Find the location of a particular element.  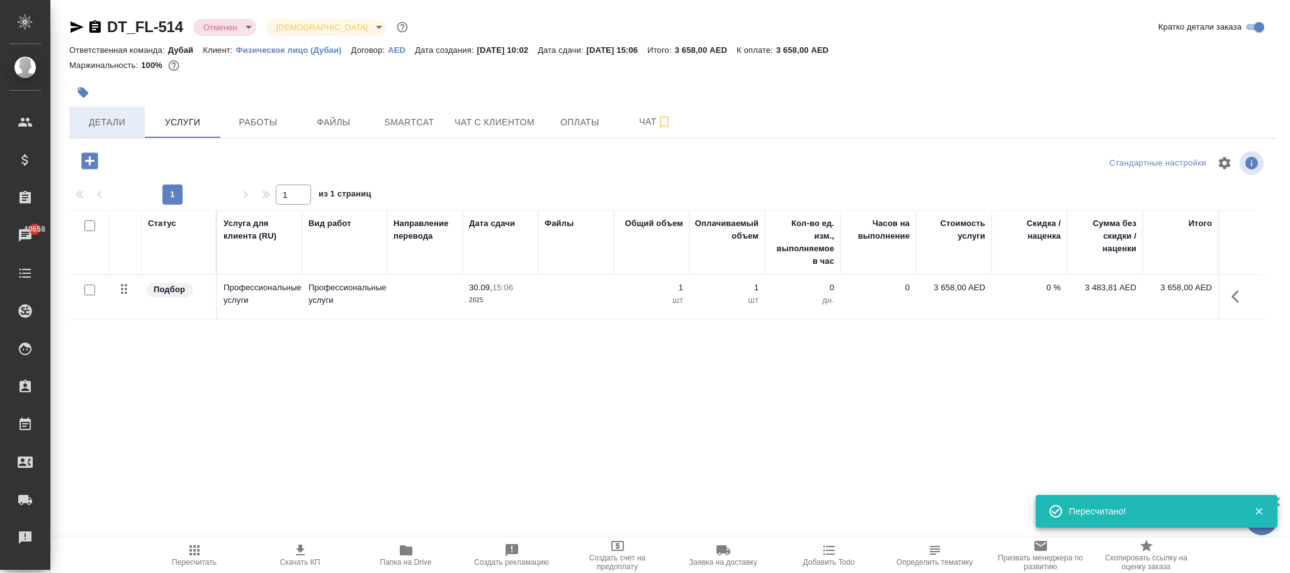

button: Добавить услугу is located at coordinates (89, 161).